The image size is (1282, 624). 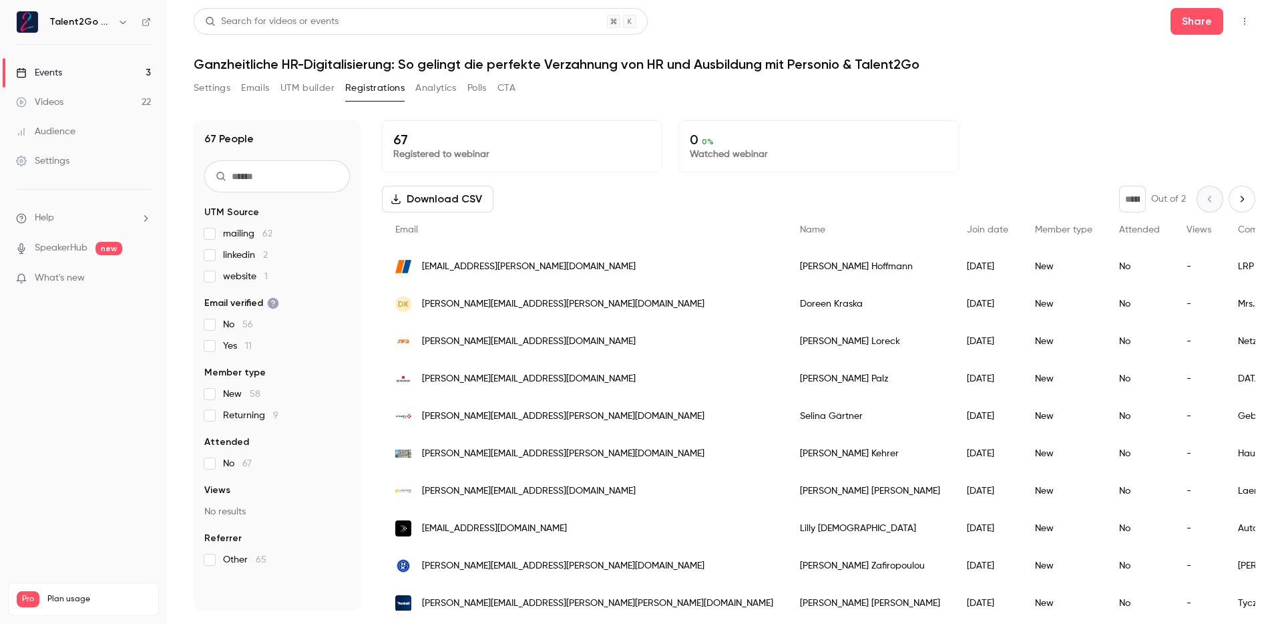 What do you see at coordinates (261, 560) in the screenshot?
I see `span: 65` at bounding box center [261, 560].